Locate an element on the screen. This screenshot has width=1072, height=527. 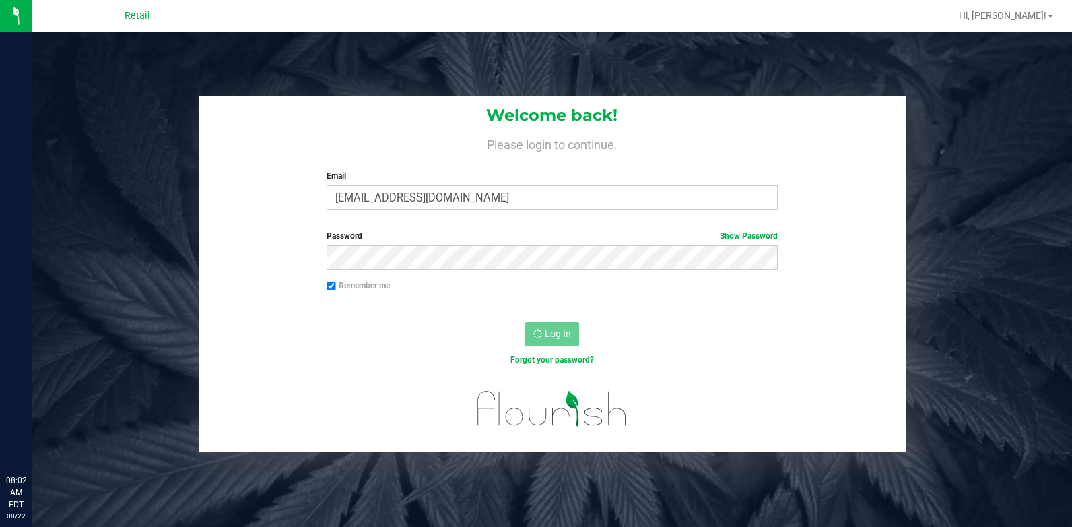
input: Remember me is located at coordinates (331, 286).